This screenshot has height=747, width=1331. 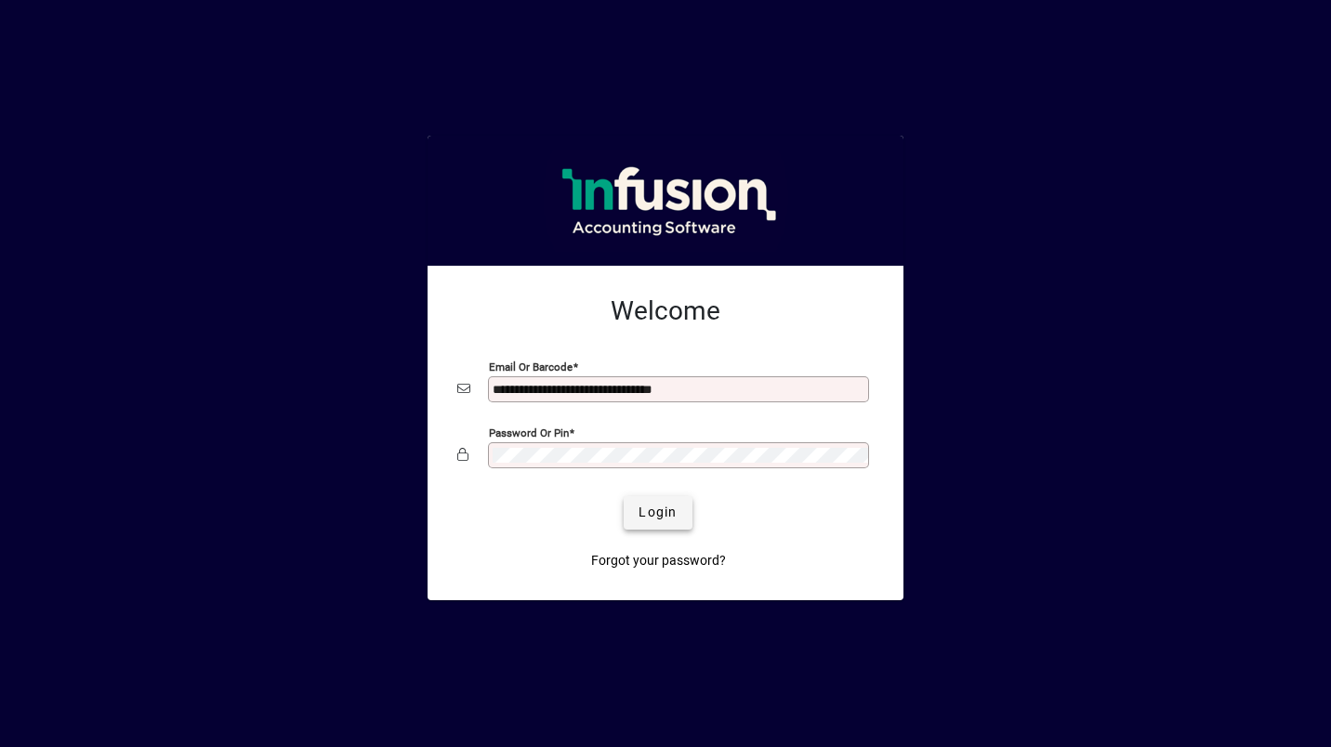 I want to click on a: Forgot your password?, so click(x=658, y=561).